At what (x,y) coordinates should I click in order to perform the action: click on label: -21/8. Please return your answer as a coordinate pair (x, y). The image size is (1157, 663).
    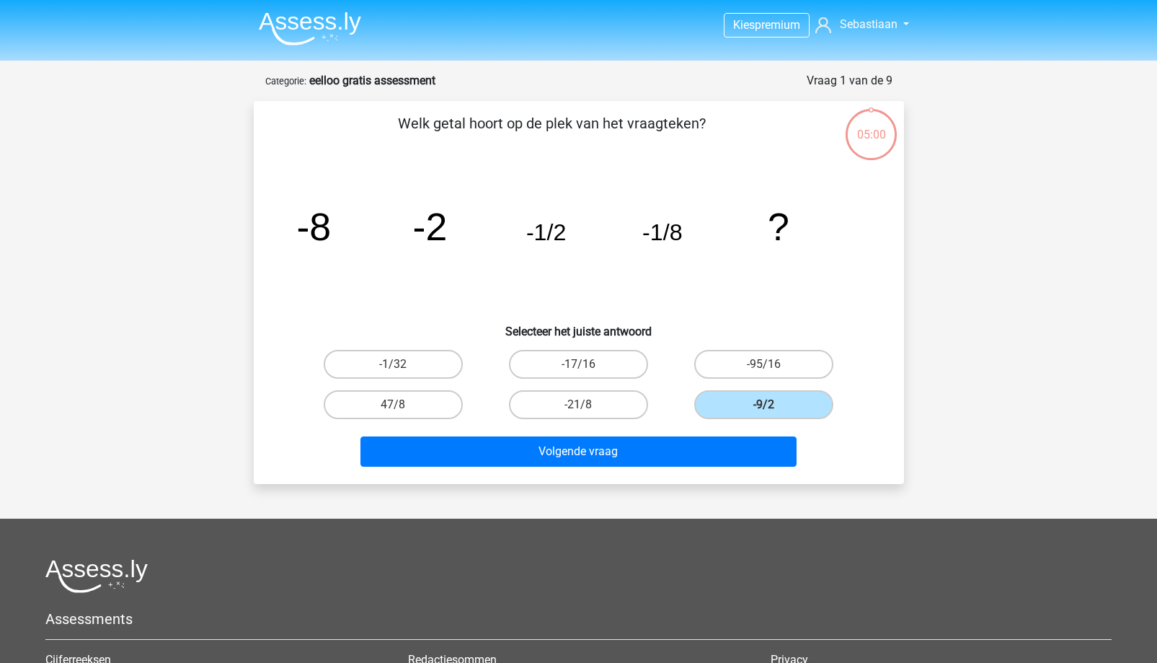
    Looking at the image, I should click on (578, 405).